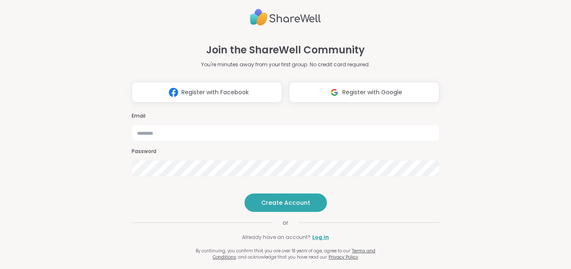 This screenshot has width=571, height=269. I want to click on a: Privacy Policy, so click(343, 257).